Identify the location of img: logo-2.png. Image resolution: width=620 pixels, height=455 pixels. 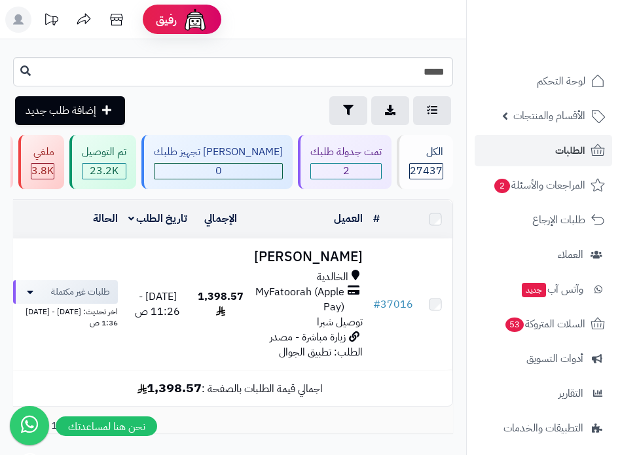
(569, 28).